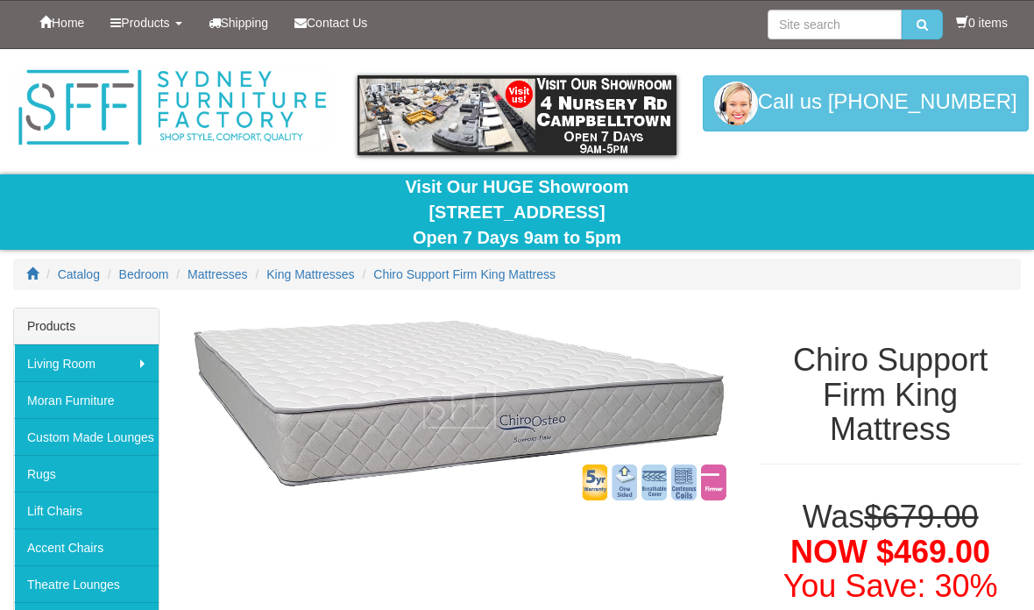 The image size is (1034, 610). I want to click on a: Moran Furniture, so click(86, 400).